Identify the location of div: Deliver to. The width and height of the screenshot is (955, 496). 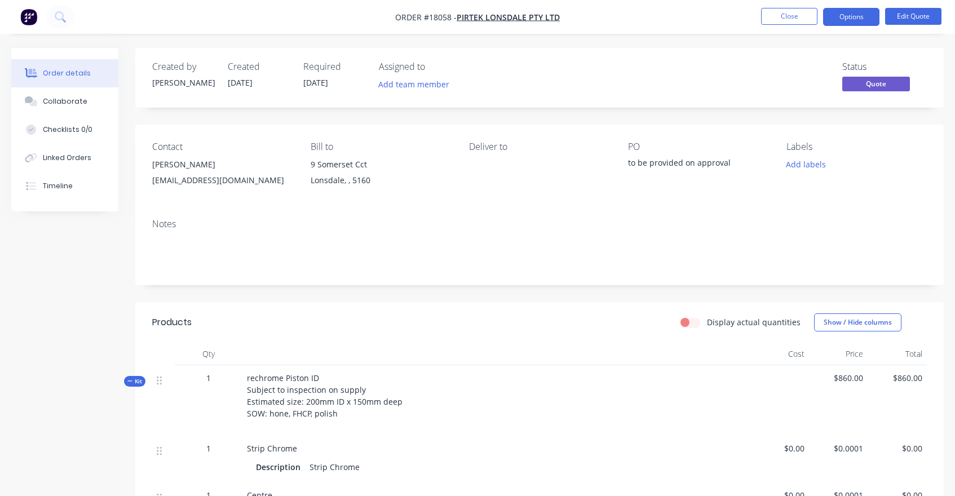
(539, 147).